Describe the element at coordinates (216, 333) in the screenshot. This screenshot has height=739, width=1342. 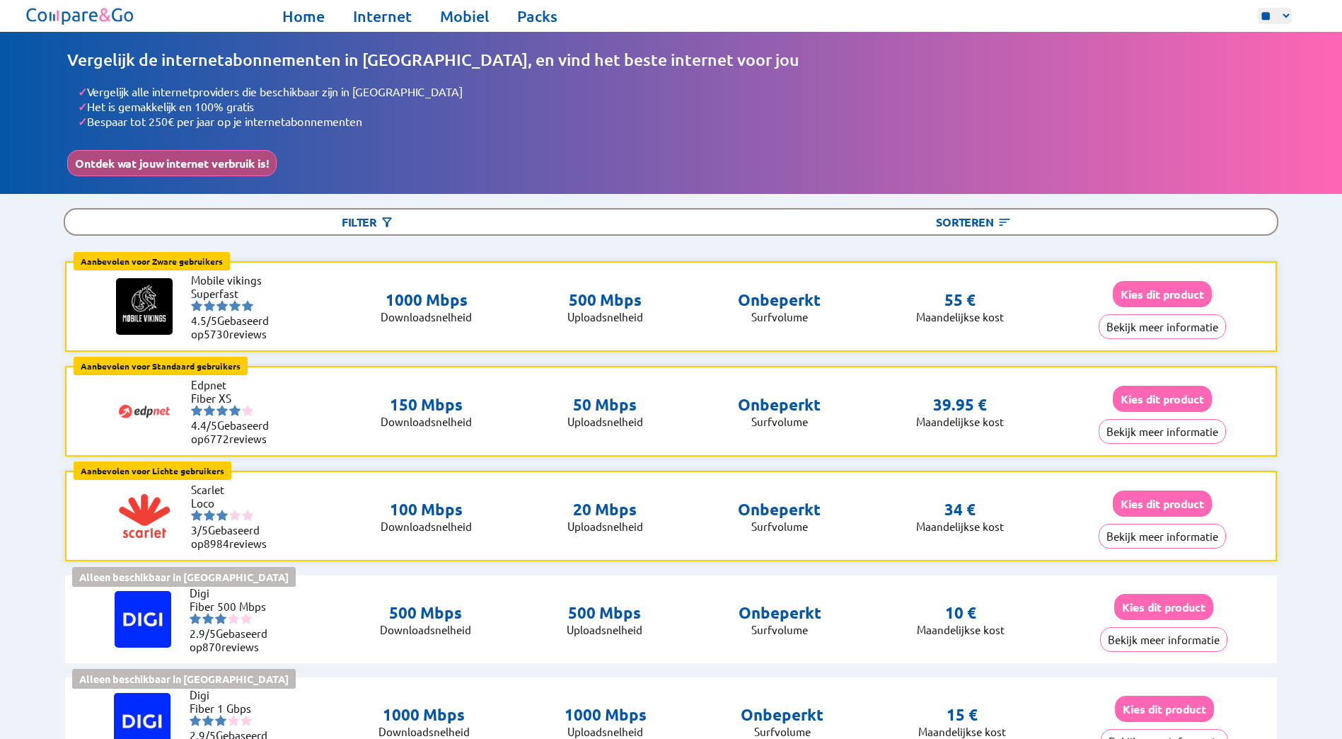
I see `span: 5730` at that location.